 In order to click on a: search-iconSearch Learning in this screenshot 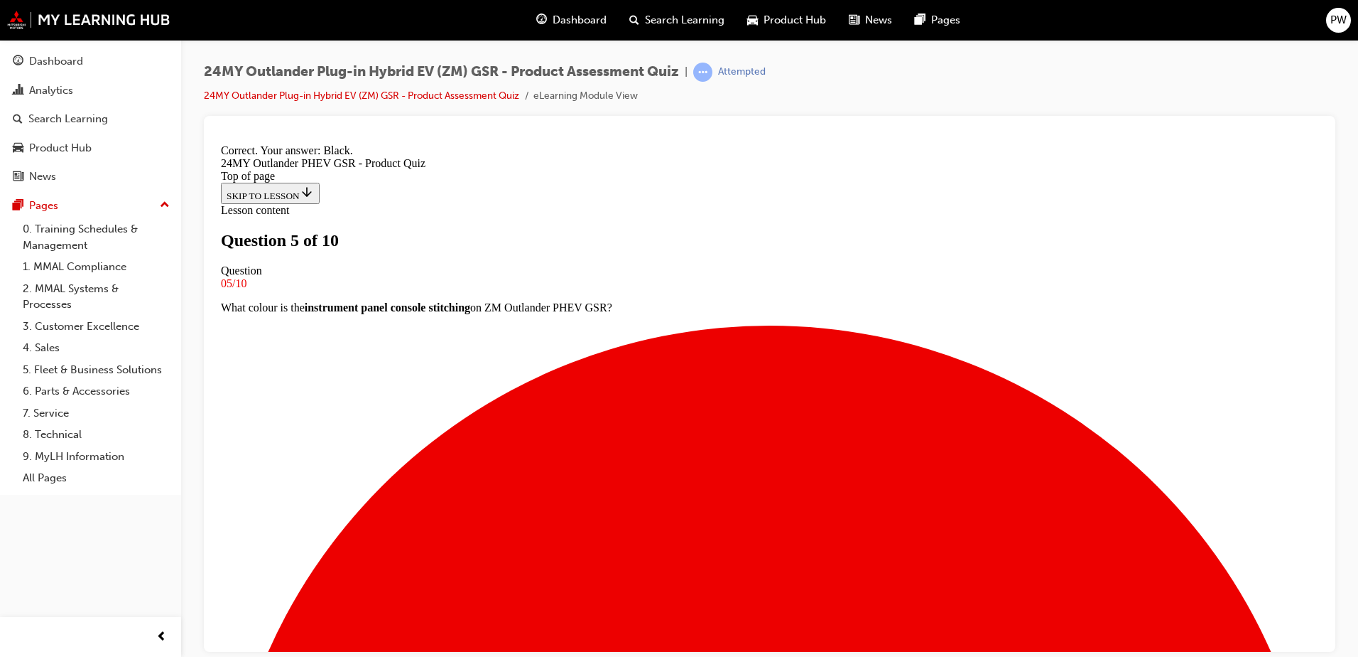, I will do `click(677, 20)`.